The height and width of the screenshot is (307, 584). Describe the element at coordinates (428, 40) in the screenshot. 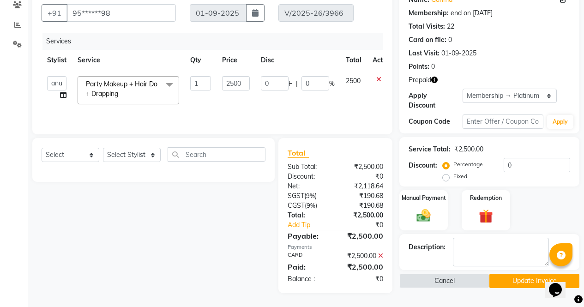

I see `div: Card on file:` at that location.